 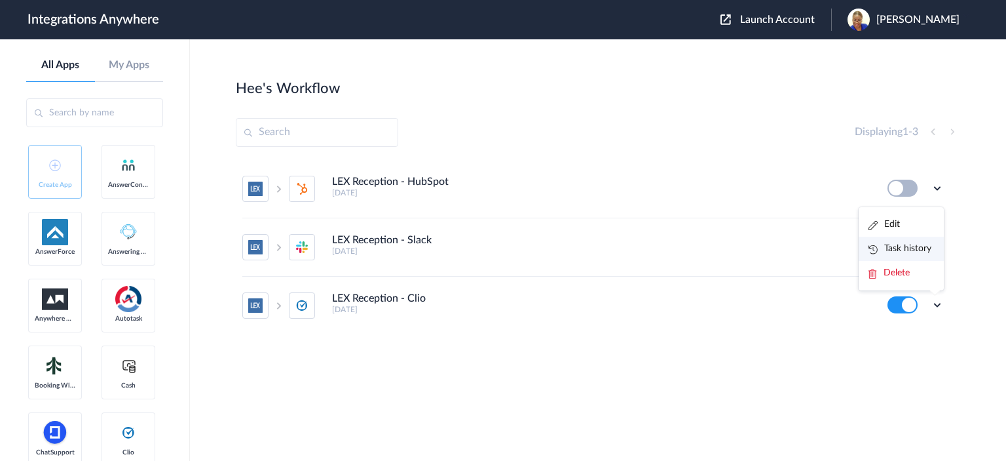 I want to click on h4: Displaying -, so click(x=887, y=132).